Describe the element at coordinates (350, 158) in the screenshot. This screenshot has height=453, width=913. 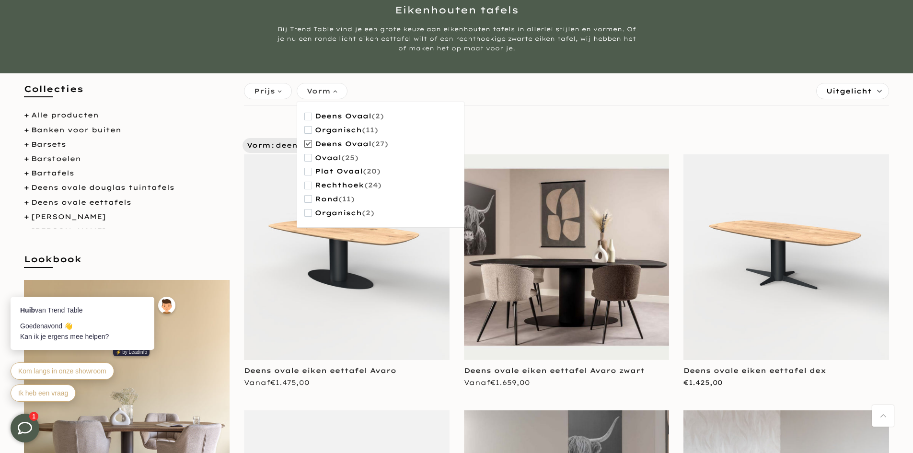
I see `span: (25)` at that location.